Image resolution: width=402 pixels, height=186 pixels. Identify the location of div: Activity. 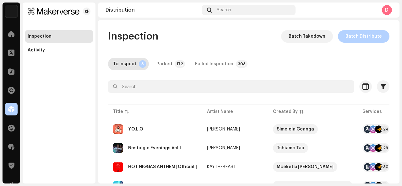
(36, 50).